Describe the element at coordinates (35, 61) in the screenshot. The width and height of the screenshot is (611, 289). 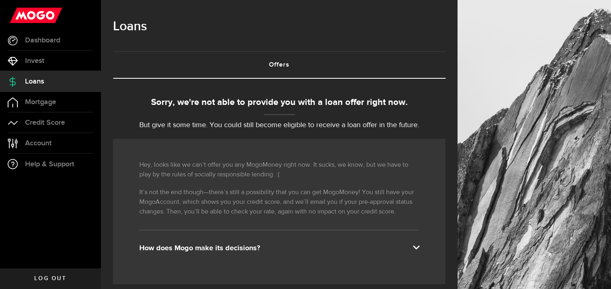
I see `span: Invest` at that location.